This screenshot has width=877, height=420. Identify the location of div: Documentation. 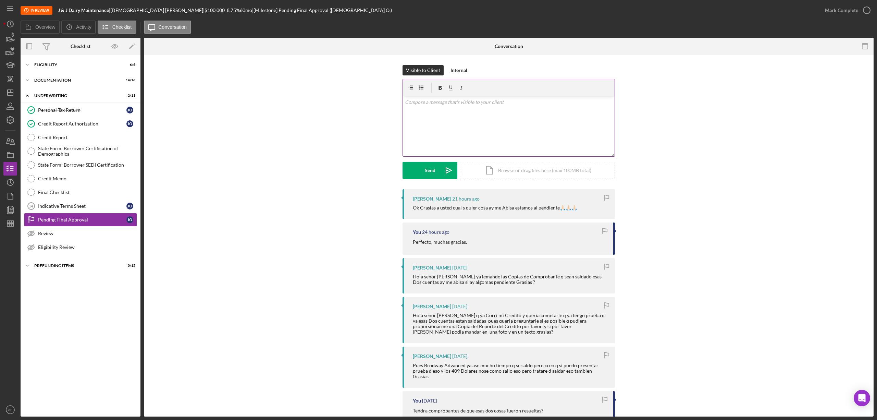
(76, 80).